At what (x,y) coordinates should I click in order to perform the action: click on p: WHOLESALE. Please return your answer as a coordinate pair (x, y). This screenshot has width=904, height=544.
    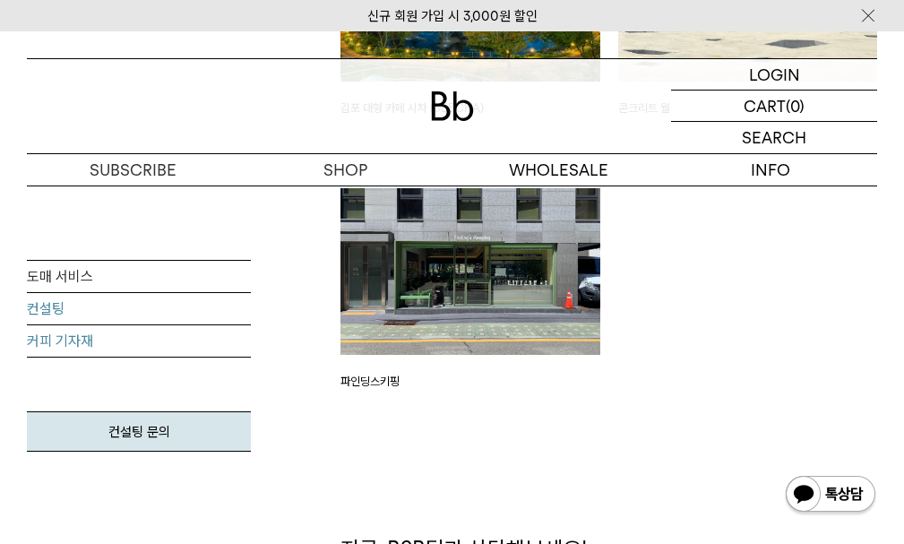
    Looking at the image, I should click on (558, 169).